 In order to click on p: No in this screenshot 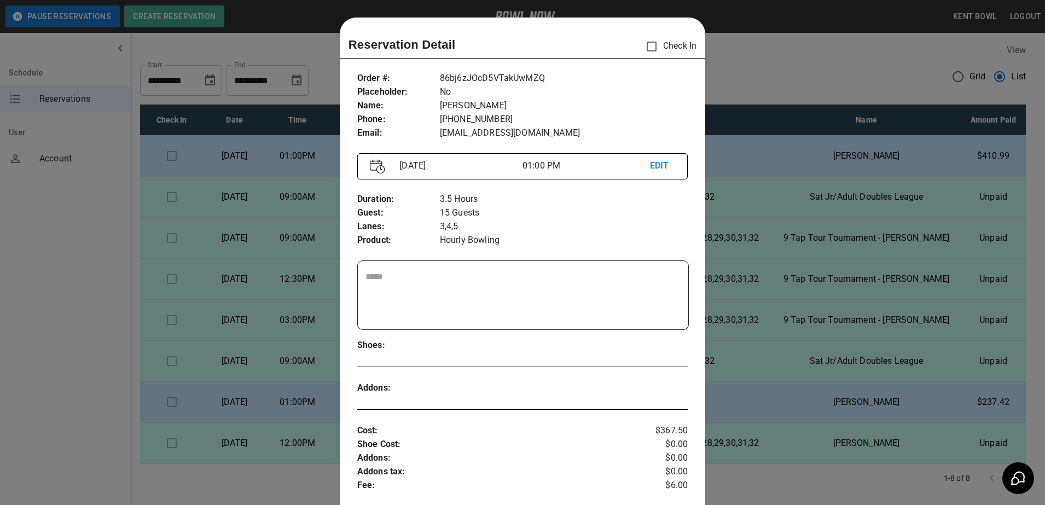, I will do `click(564, 92)`.